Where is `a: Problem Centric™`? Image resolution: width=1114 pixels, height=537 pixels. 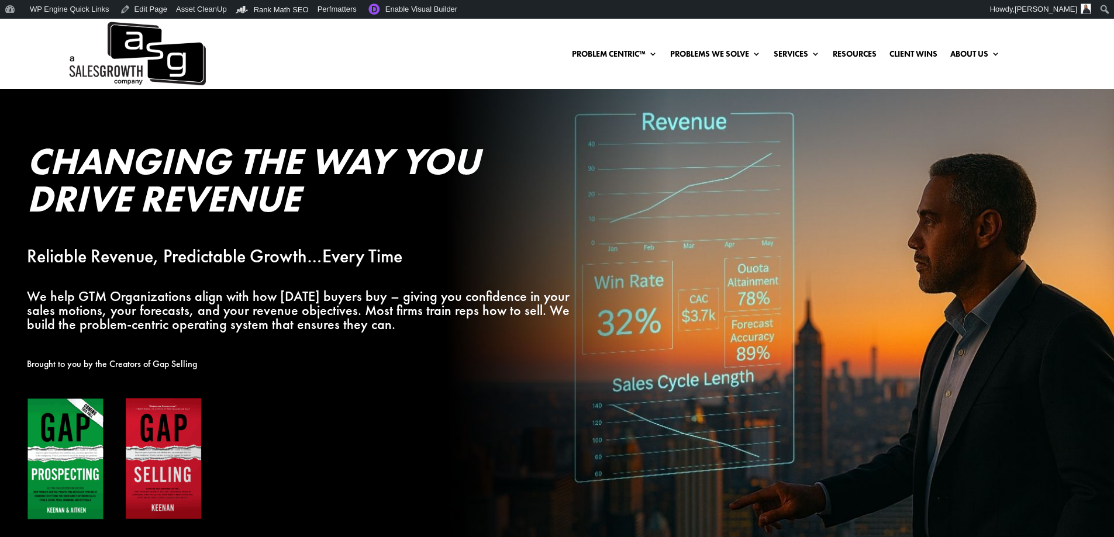 a: Problem Centric™ is located at coordinates (615, 56).